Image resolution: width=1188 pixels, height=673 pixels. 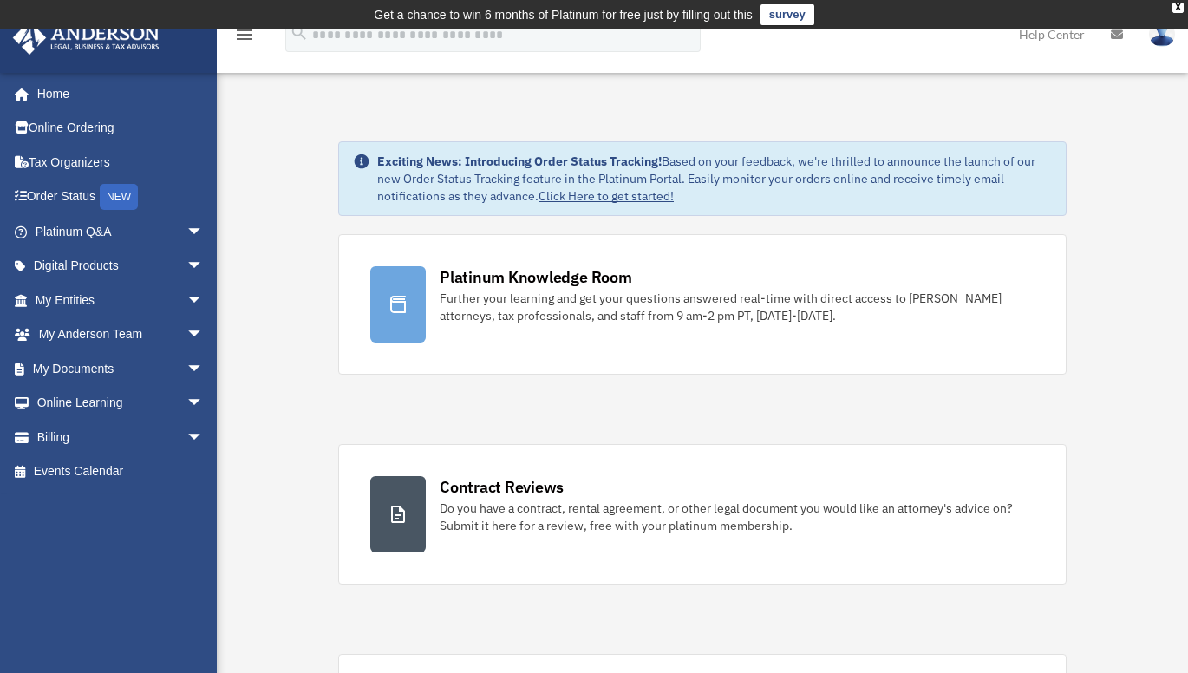 I want to click on a: Platinum Knowledge Room Further your learning and get your questions answered real-time with dire..., so click(x=703, y=304).